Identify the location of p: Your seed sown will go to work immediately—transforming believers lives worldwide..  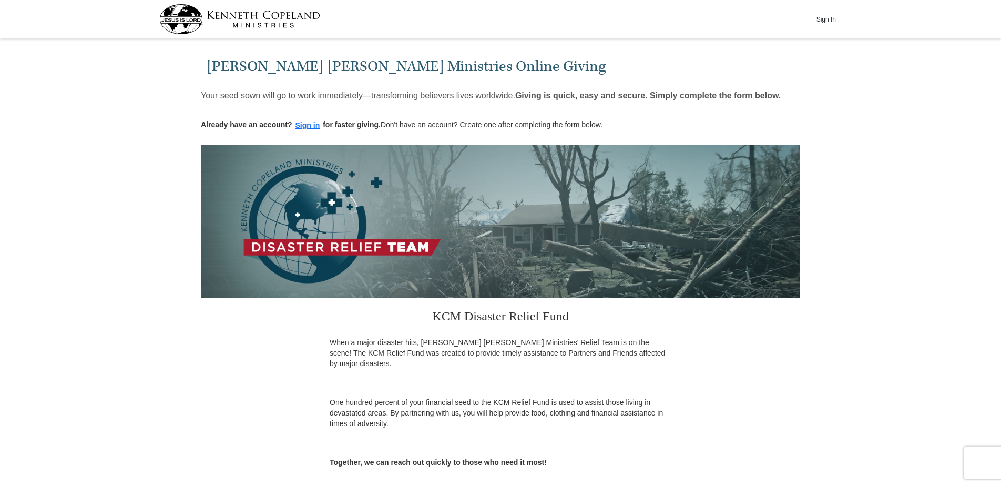
(490, 96).